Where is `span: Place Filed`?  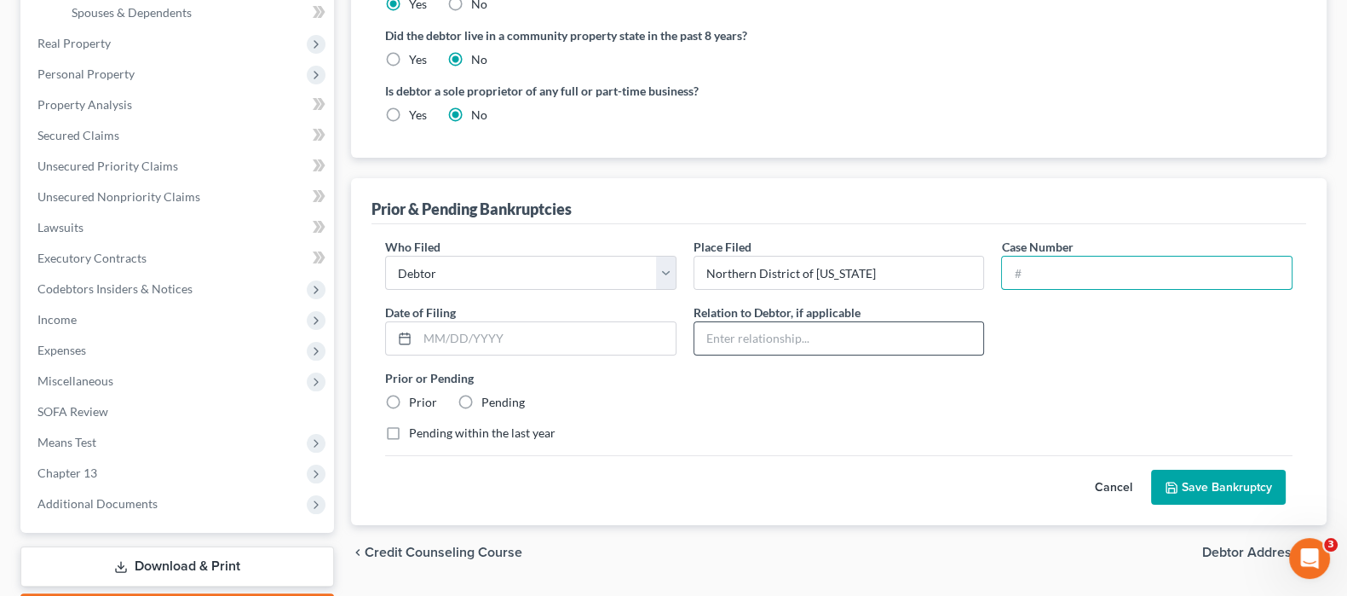
span: Place Filed is located at coordinates (723, 246).